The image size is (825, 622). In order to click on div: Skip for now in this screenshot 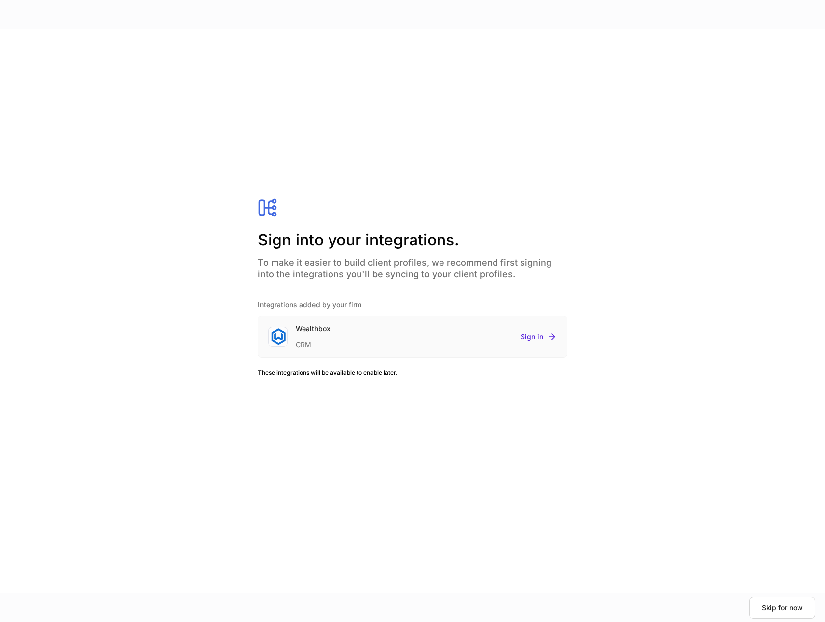, I will do `click(783, 608)`.